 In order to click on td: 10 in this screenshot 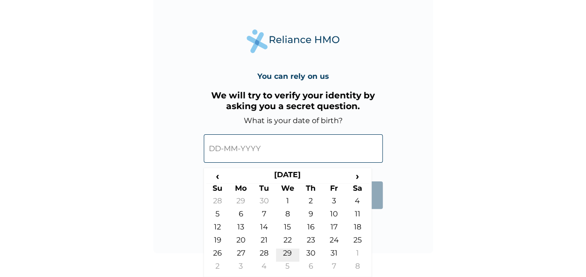, I will do `click(334, 216)`.